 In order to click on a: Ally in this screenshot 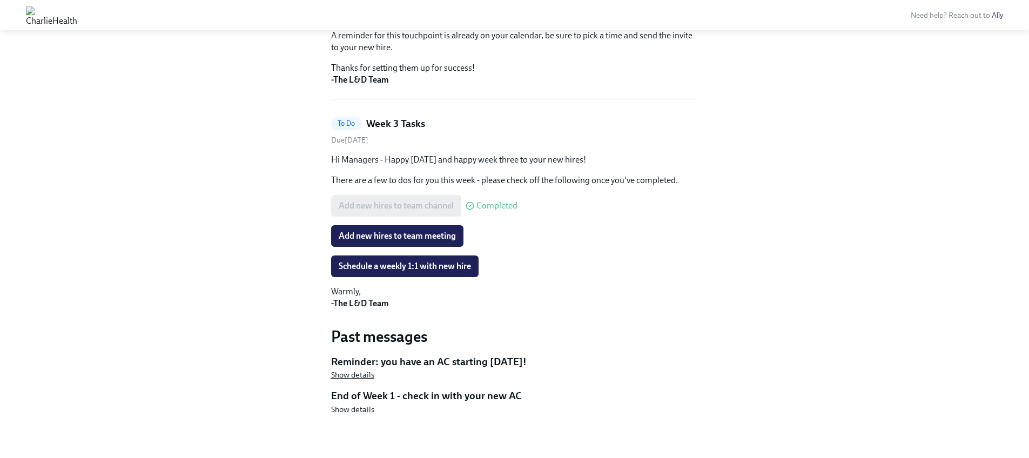, I will do `click(997, 15)`.